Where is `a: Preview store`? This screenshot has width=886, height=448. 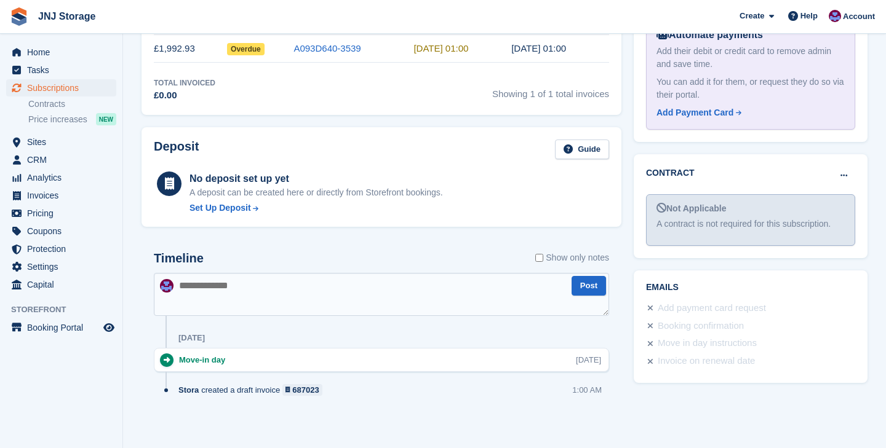 a: Preview store is located at coordinates (109, 328).